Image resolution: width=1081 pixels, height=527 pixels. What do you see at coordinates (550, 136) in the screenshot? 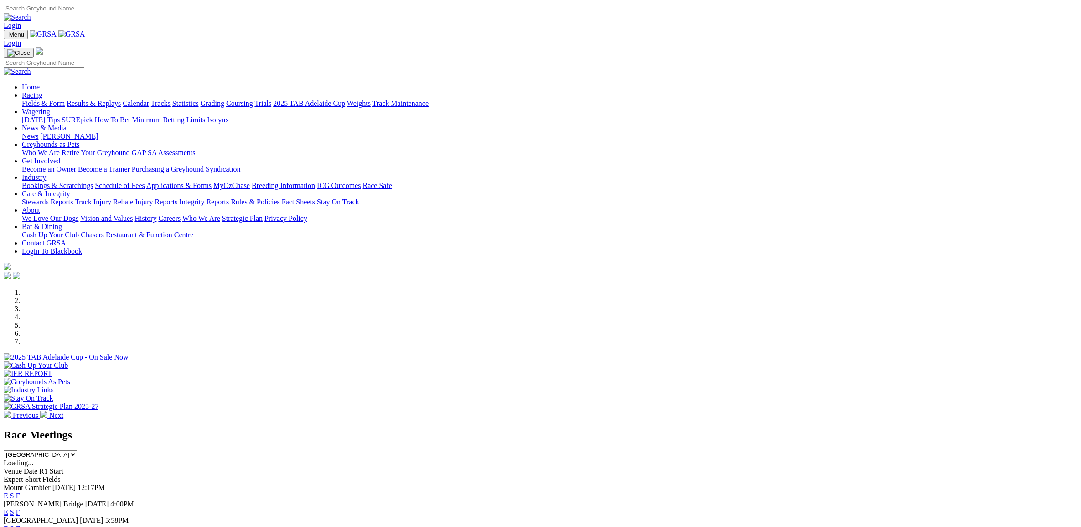
I see `div: News & Media` at bounding box center [550, 136].